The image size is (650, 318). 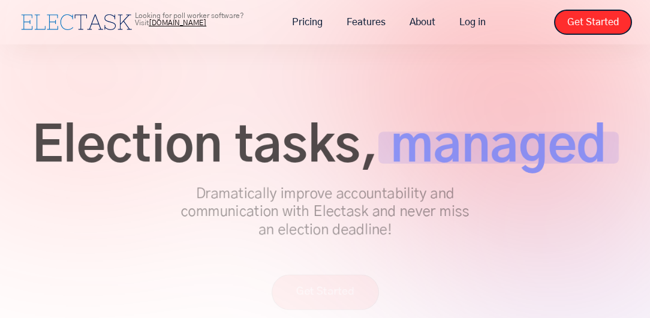 I want to click on a: Features, so click(x=366, y=22).